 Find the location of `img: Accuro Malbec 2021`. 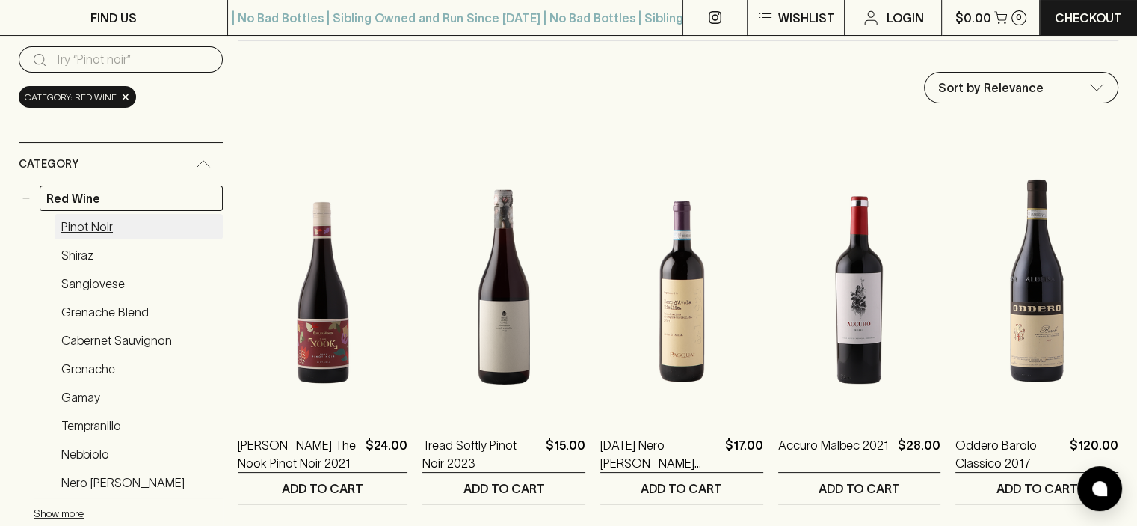

img: Accuro Malbec 2021 is located at coordinates (860, 283).